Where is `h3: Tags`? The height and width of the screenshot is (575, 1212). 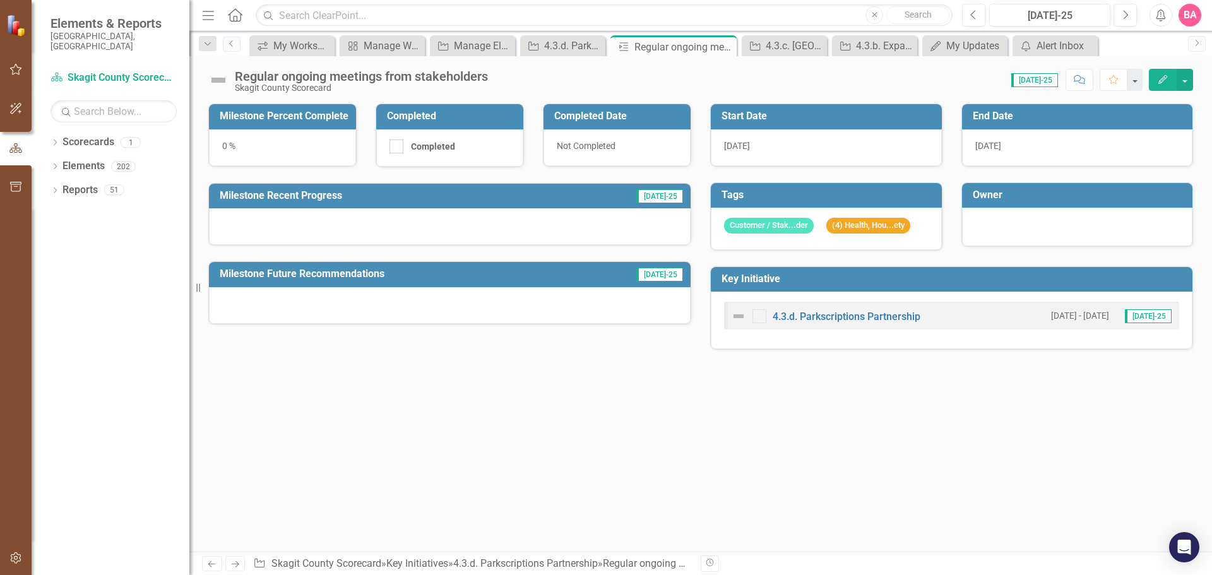
h3: Tags is located at coordinates (828, 195).